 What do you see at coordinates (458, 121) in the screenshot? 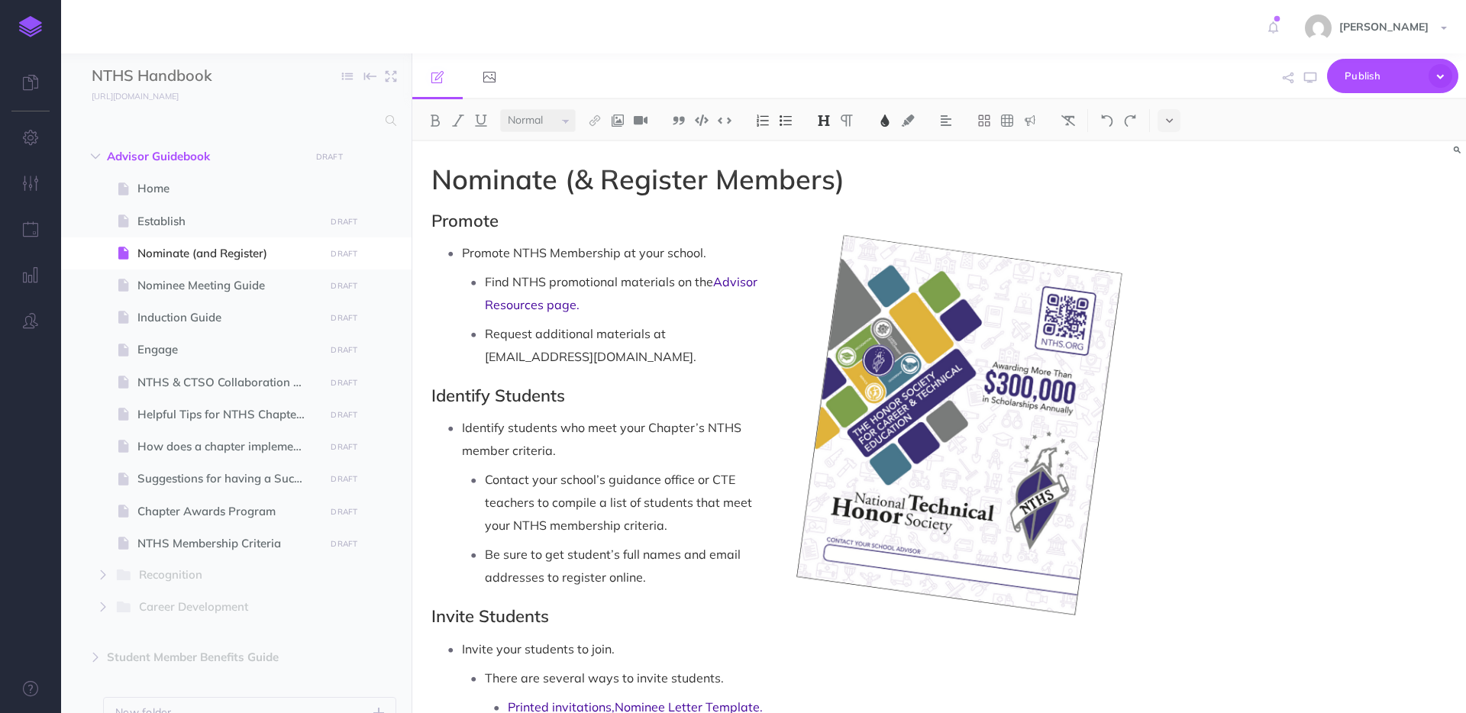
I see `img: Italic button` at bounding box center [458, 121].